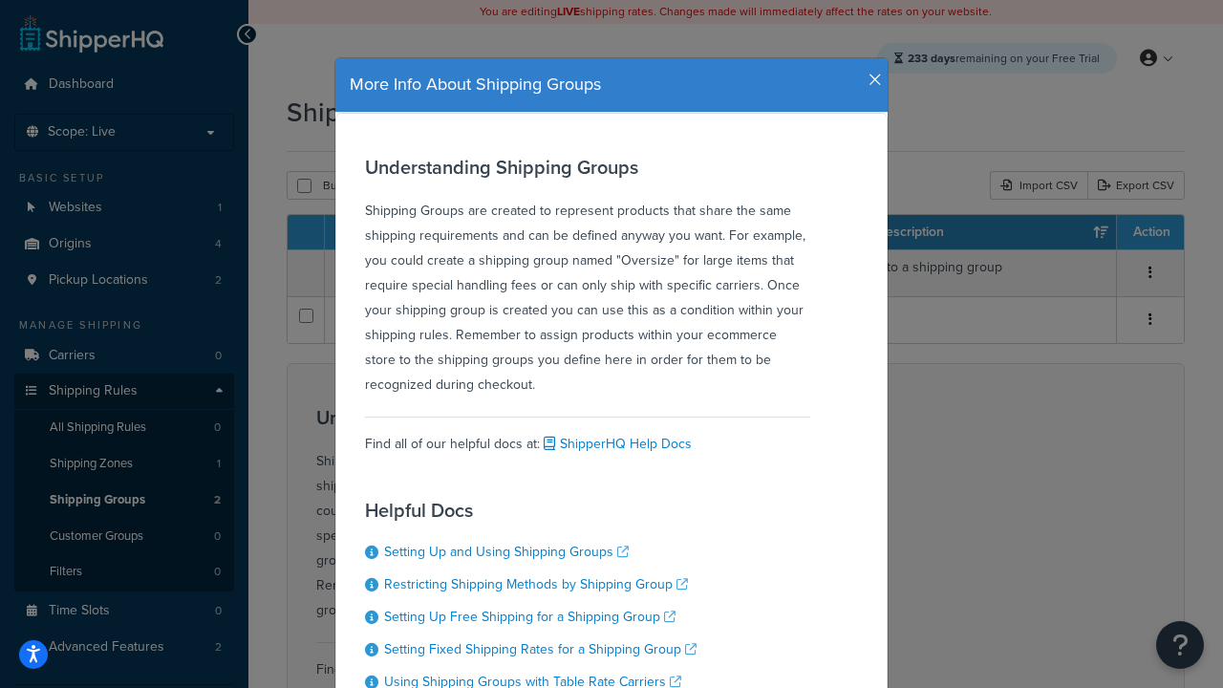  I want to click on h3: Helpful Docs, so click(582, 510).